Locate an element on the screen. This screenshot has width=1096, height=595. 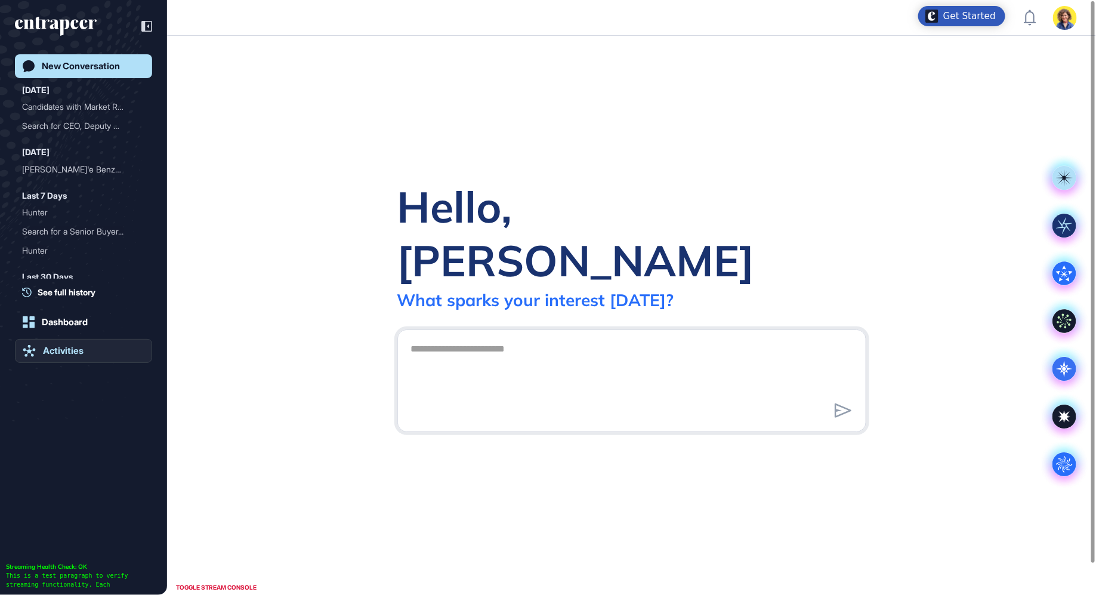
a: Dashboard is located at coordinates (84, 322).